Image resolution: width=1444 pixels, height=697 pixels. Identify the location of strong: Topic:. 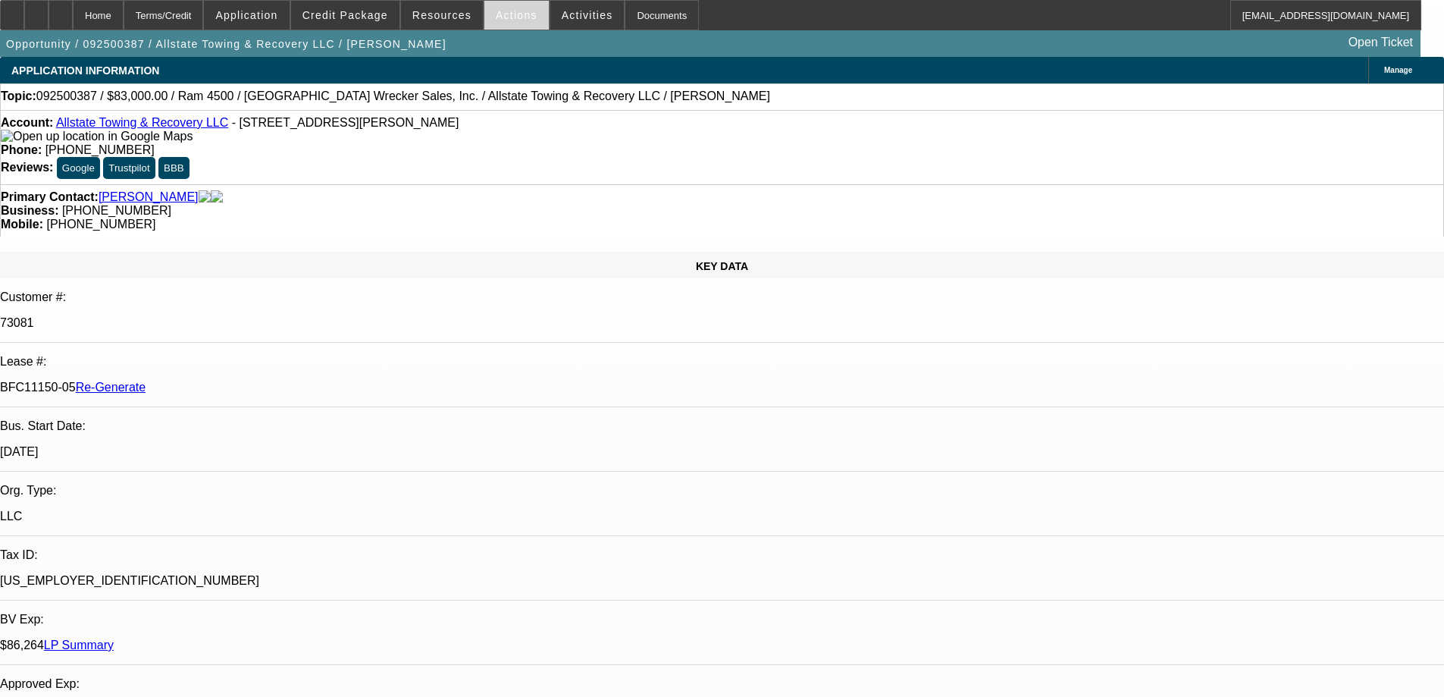
(18, 96).